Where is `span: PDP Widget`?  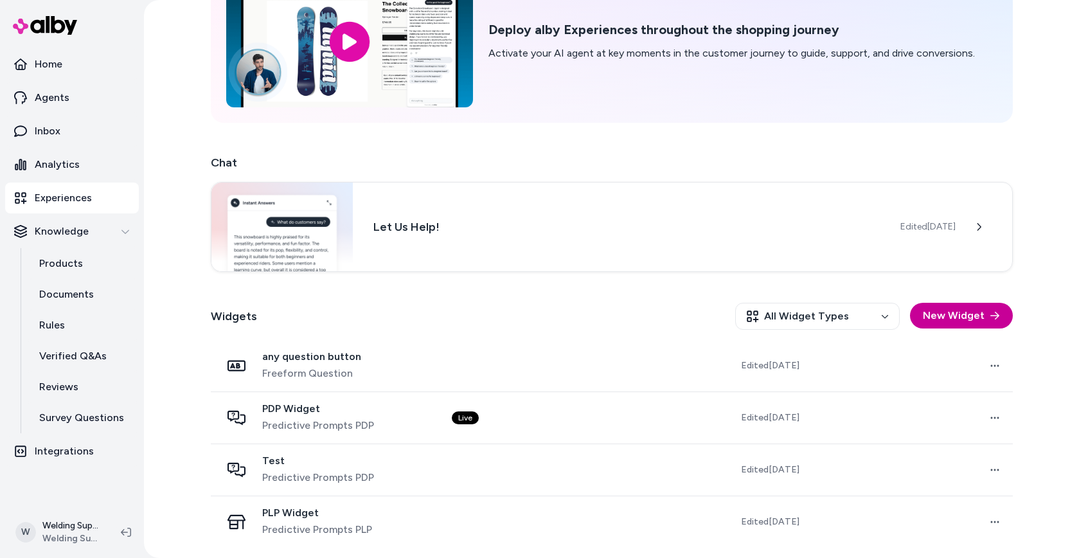 span: PDP Widget is located at coordinates (318, 409).